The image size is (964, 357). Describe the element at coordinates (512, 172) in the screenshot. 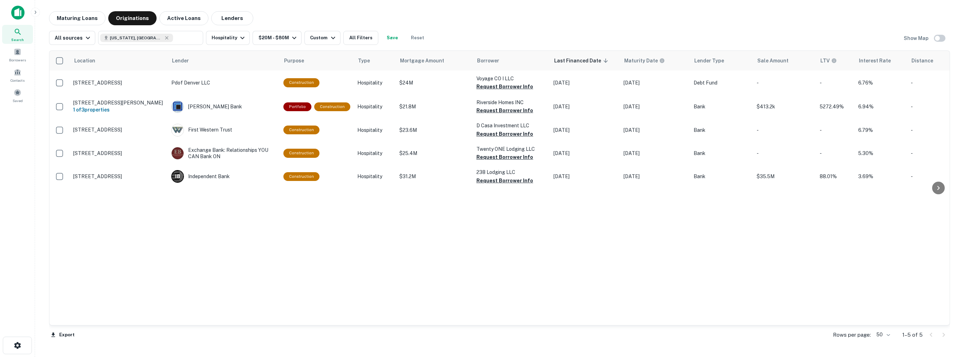

I see `p: 238 Lodging LLC` at that location.